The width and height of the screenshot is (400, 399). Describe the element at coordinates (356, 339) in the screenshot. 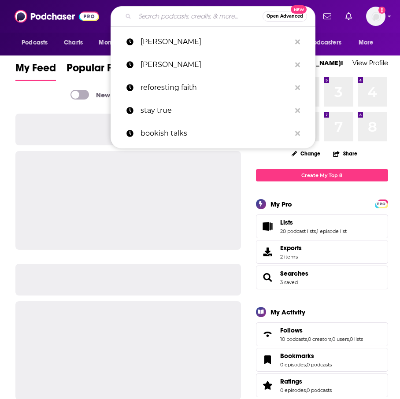

I see `a: 0 lists` at that location.